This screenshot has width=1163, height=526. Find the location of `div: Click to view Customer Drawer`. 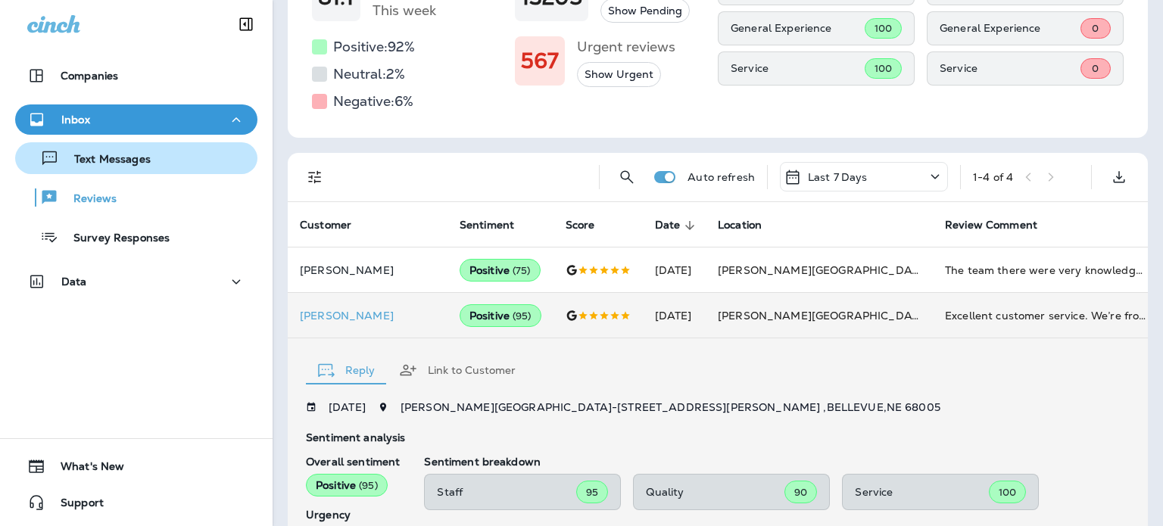

div: Click to view Customer Drawer is located at coordinates (367, 316).